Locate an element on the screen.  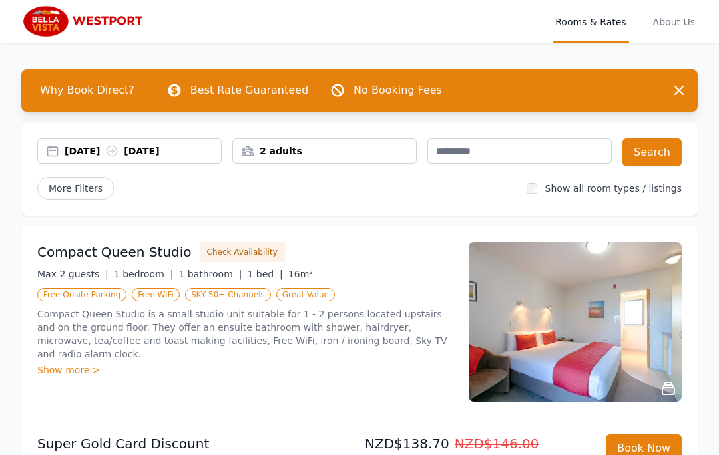
span: 1 bedroom | is located at coordinates (144, 274).